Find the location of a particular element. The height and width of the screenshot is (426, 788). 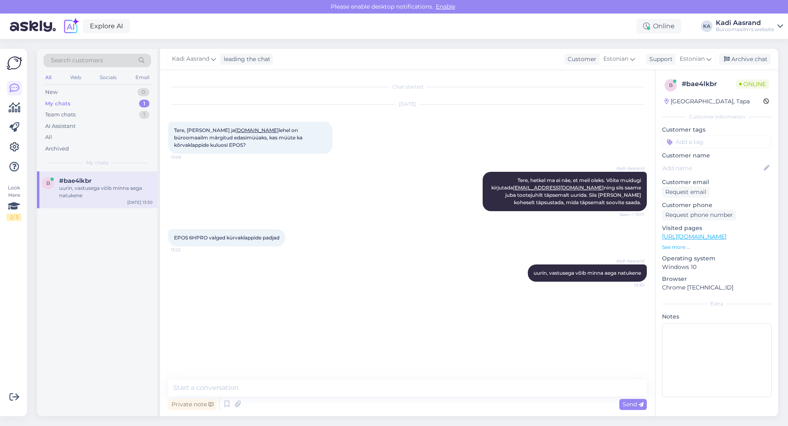

span: uurin, vastusega võib minna aega natukene is located at coordinates (587, 273).